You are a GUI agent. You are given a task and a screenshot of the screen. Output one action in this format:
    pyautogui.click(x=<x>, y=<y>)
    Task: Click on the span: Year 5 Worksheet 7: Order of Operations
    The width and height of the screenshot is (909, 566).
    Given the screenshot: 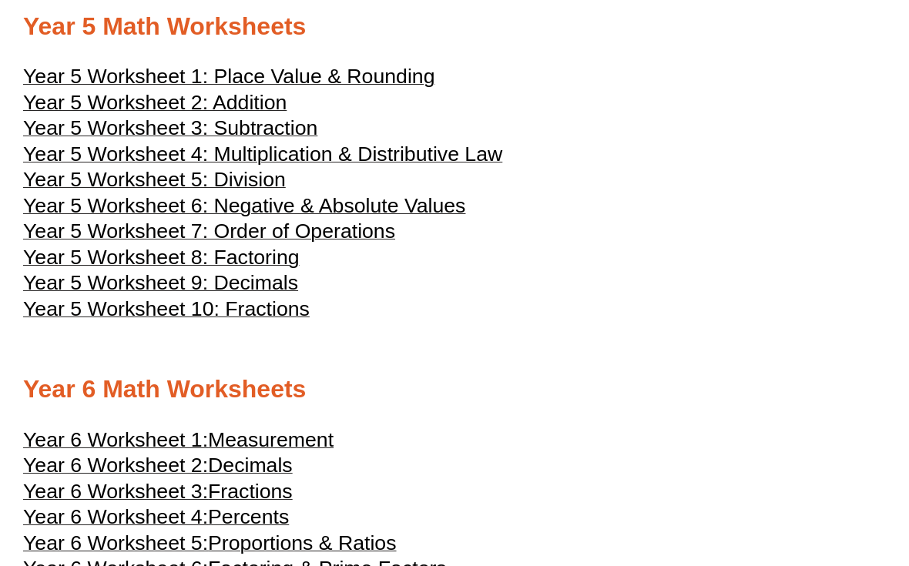 What is the action you would take?
    pyautogui.click(x=209, y=231)
    